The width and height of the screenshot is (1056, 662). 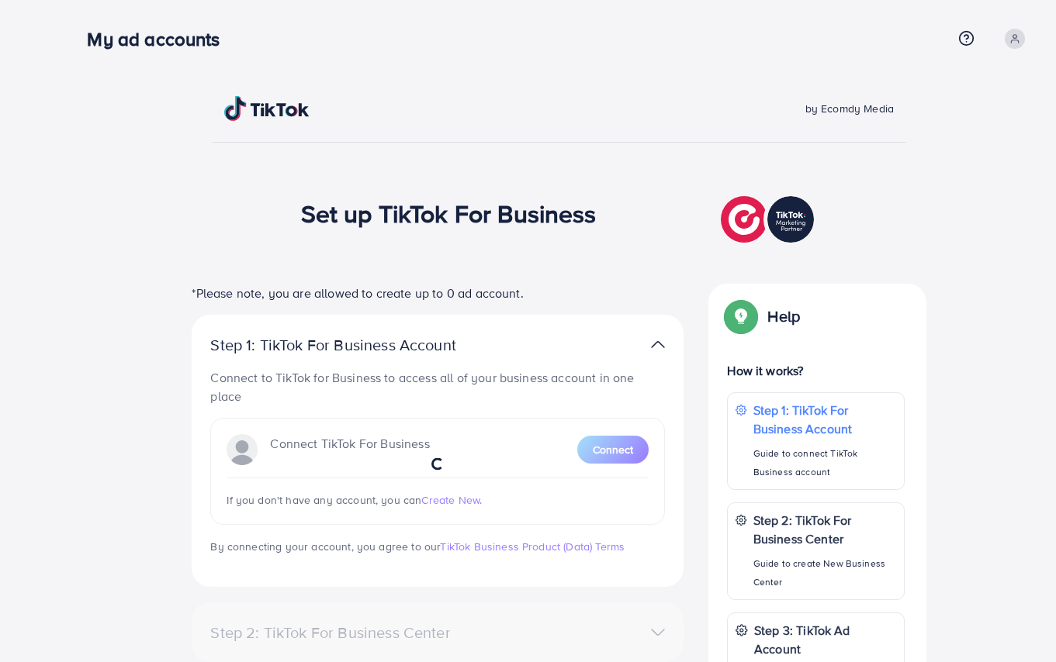 What do you see at coordinates (783, 316) in the screenshot?
I see `p: Help` at bounding box center [783, 316].